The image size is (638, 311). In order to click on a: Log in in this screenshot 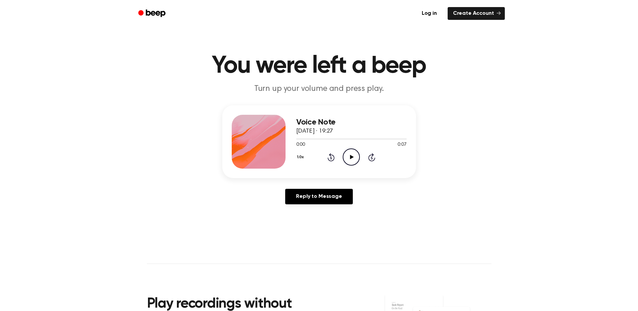, I will do `click(429, 13)`.